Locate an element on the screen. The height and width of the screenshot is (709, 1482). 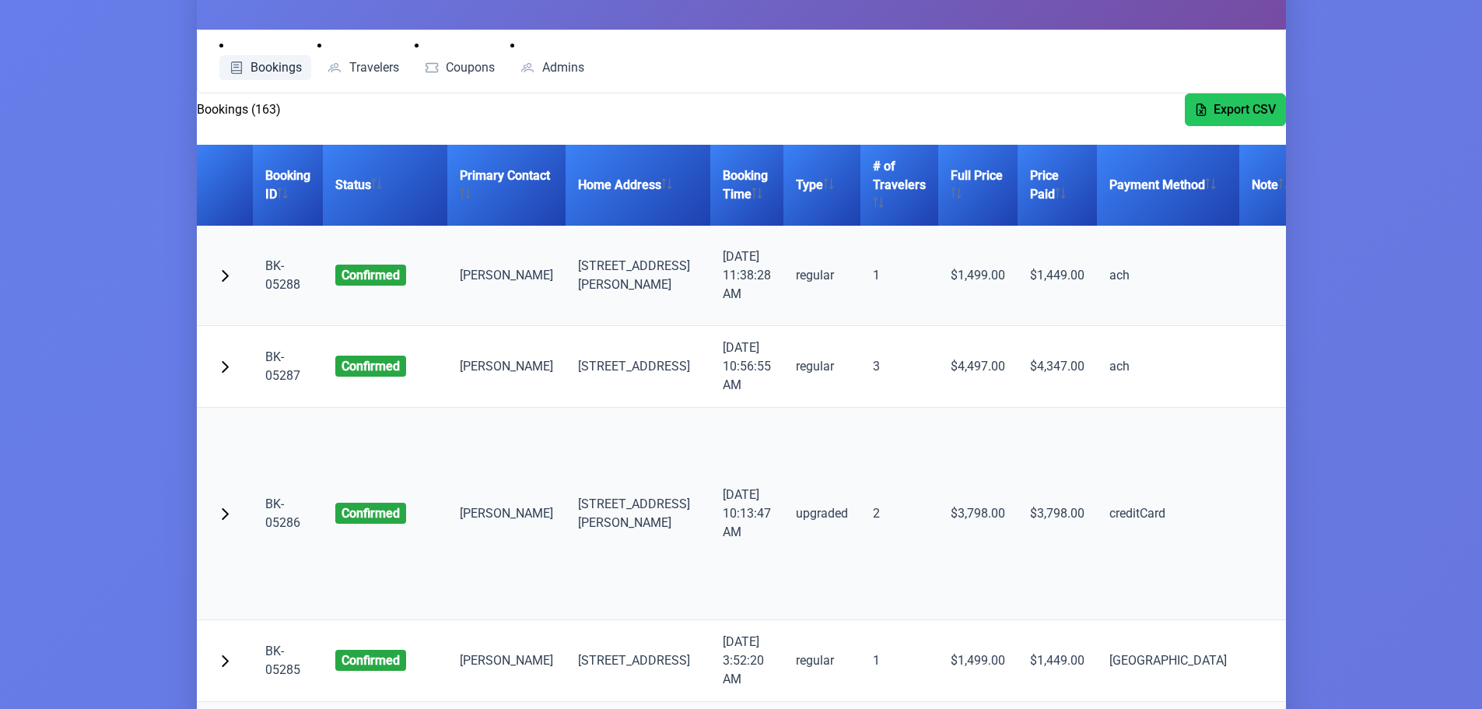
a: BK-05285 is located at coordinates (282, 660).